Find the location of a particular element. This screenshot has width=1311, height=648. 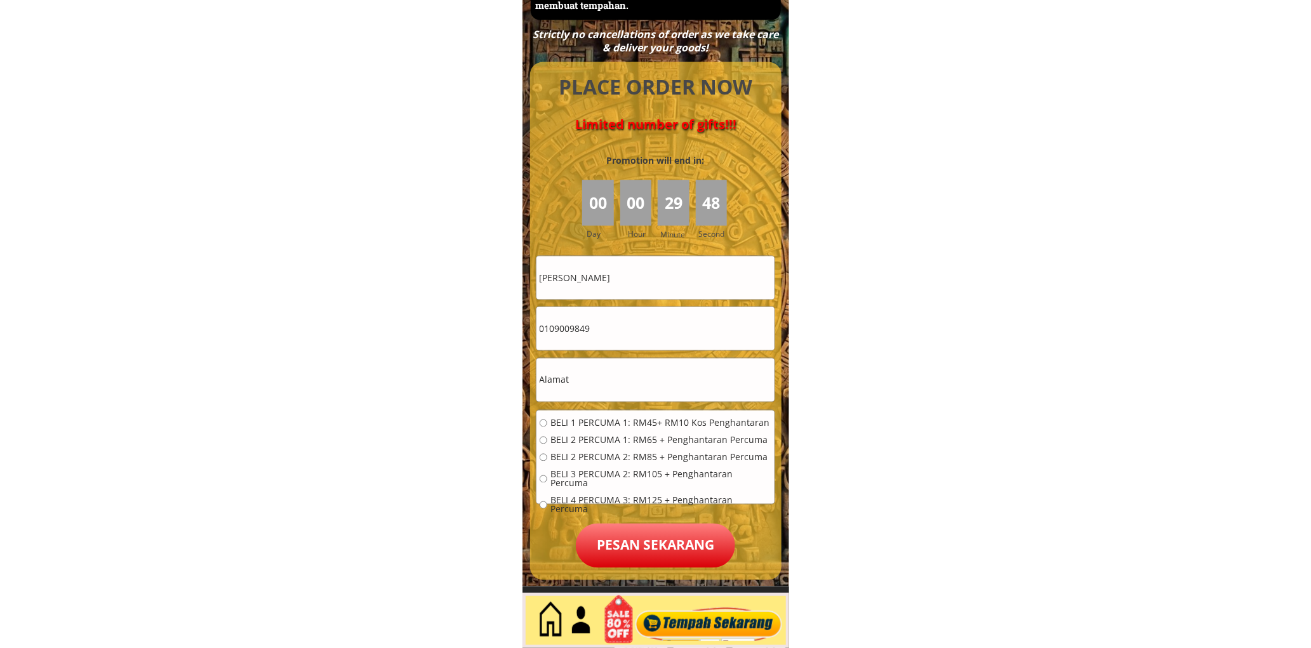

h3: Promotion will end in: is located at coordinates (655, 161).